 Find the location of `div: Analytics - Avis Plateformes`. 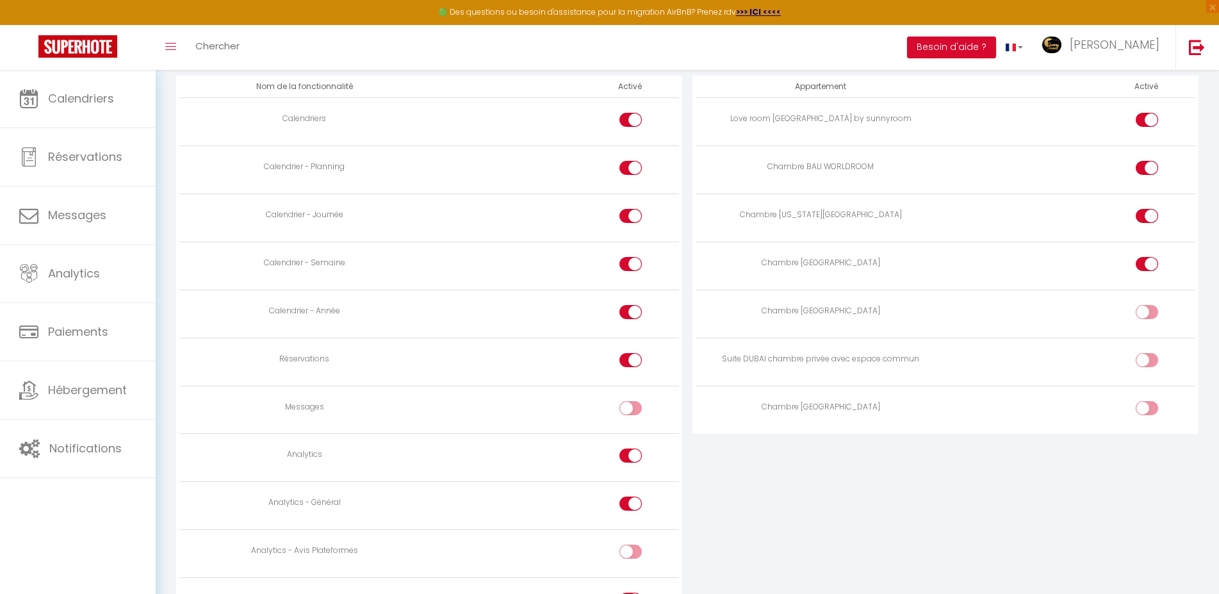

div: Analytics - Avis Plateformes is located at coordinates (304, 550).